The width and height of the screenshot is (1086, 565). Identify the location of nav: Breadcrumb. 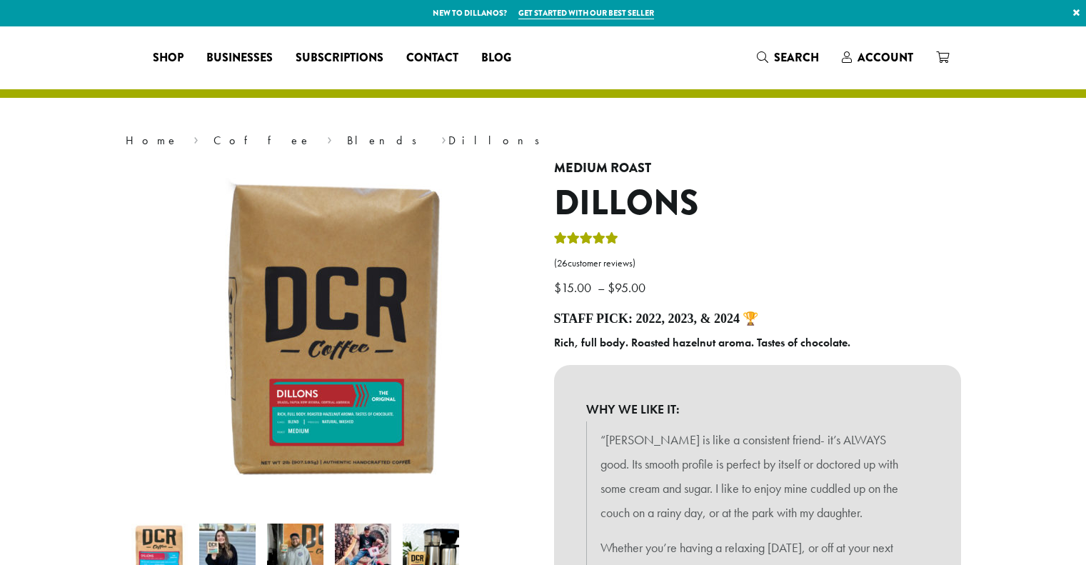
(544, 141).